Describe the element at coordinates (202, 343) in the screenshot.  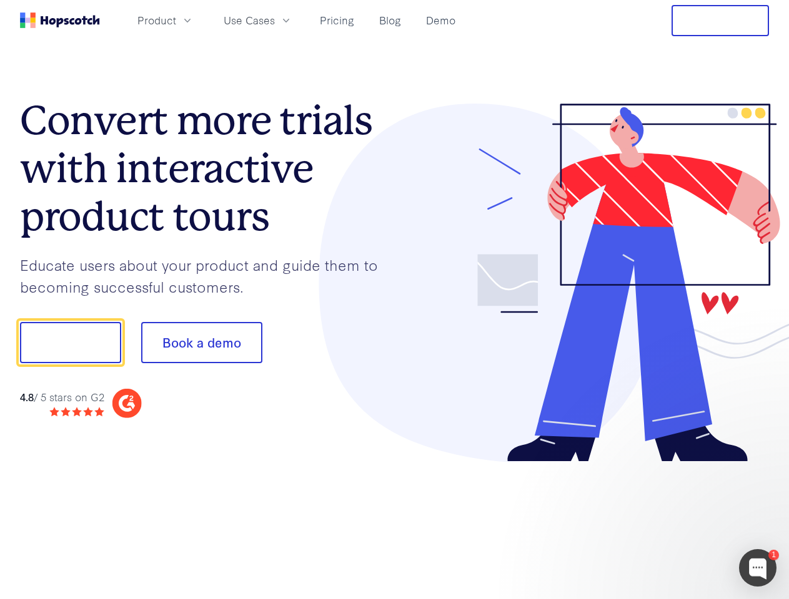
I see `a: Book a demo` at that location.